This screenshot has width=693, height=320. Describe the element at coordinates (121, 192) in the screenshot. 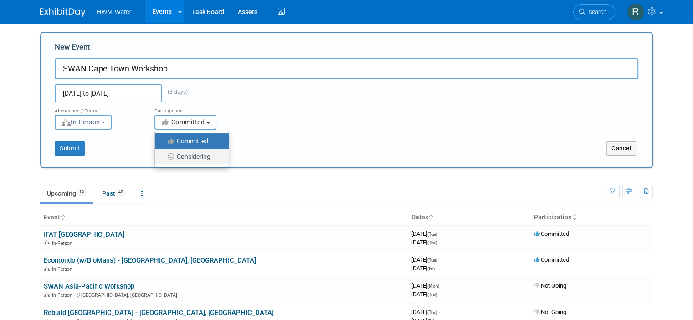

I see `span: 40` at that location.